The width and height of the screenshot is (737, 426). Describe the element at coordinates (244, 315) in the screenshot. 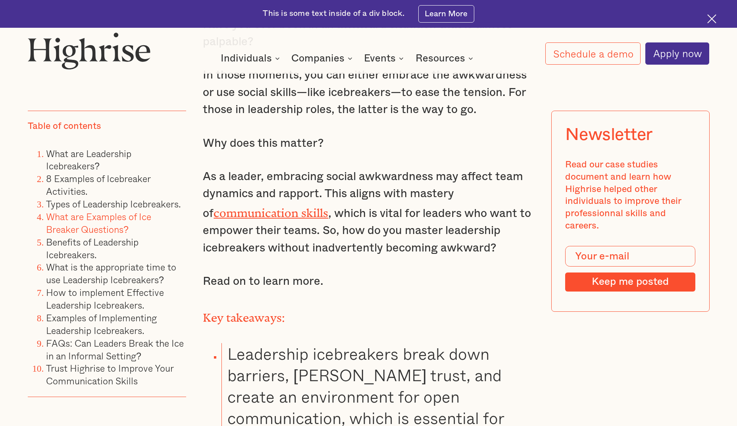

I see `strong: Key takeaways:` at that location.